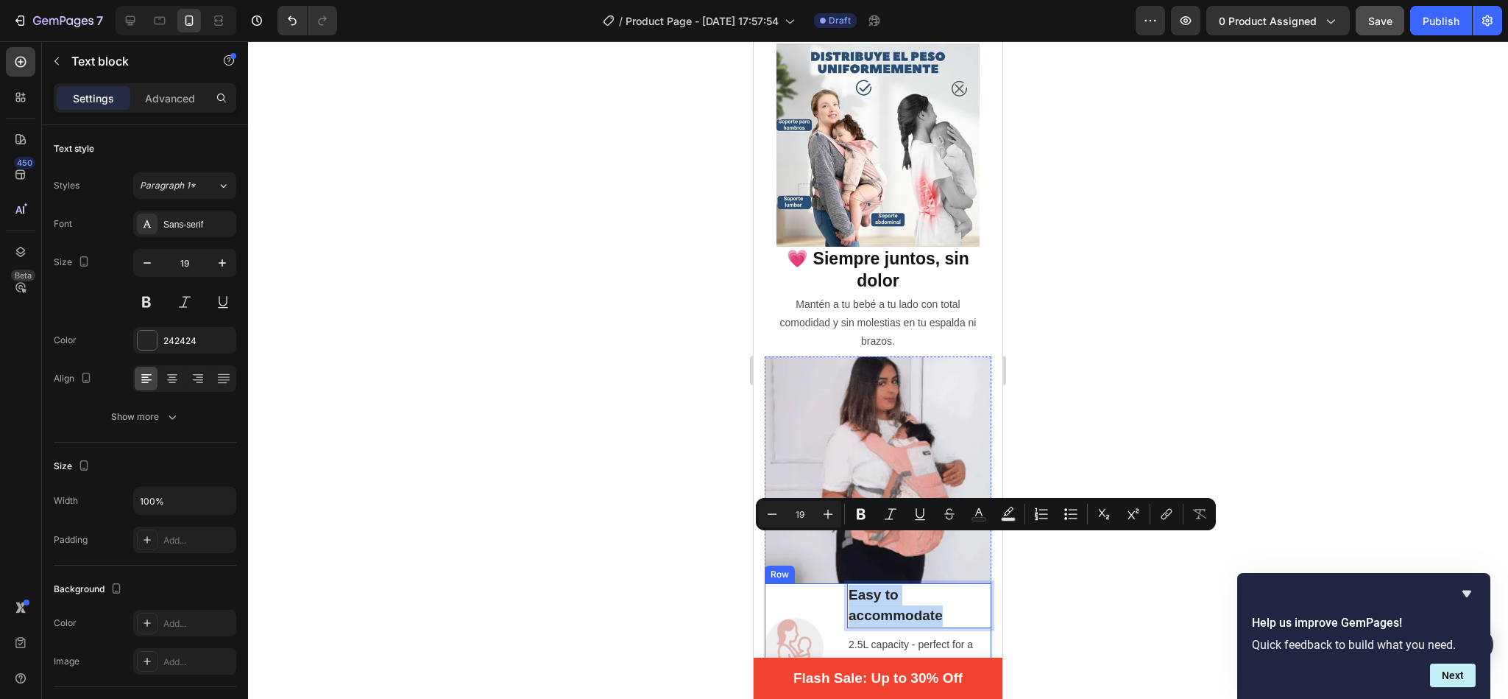 This screenshot has height=699, width=1508. I want to click on span: 0 product assigned, so click(1268, 21).